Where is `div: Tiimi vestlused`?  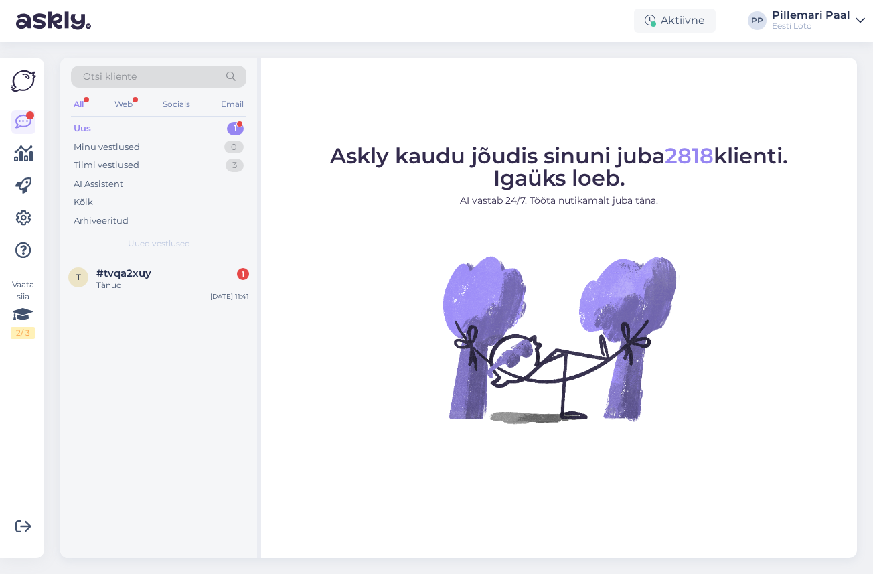
div: Tiimi vestlused is located at coordinates (106, 165).